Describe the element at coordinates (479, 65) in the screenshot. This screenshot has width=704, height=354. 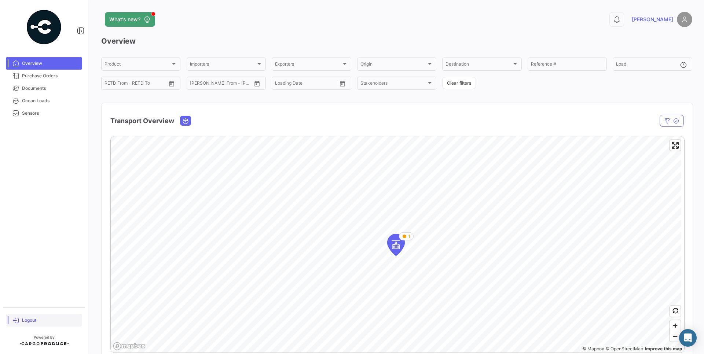
I see `span: Destination` at that location.